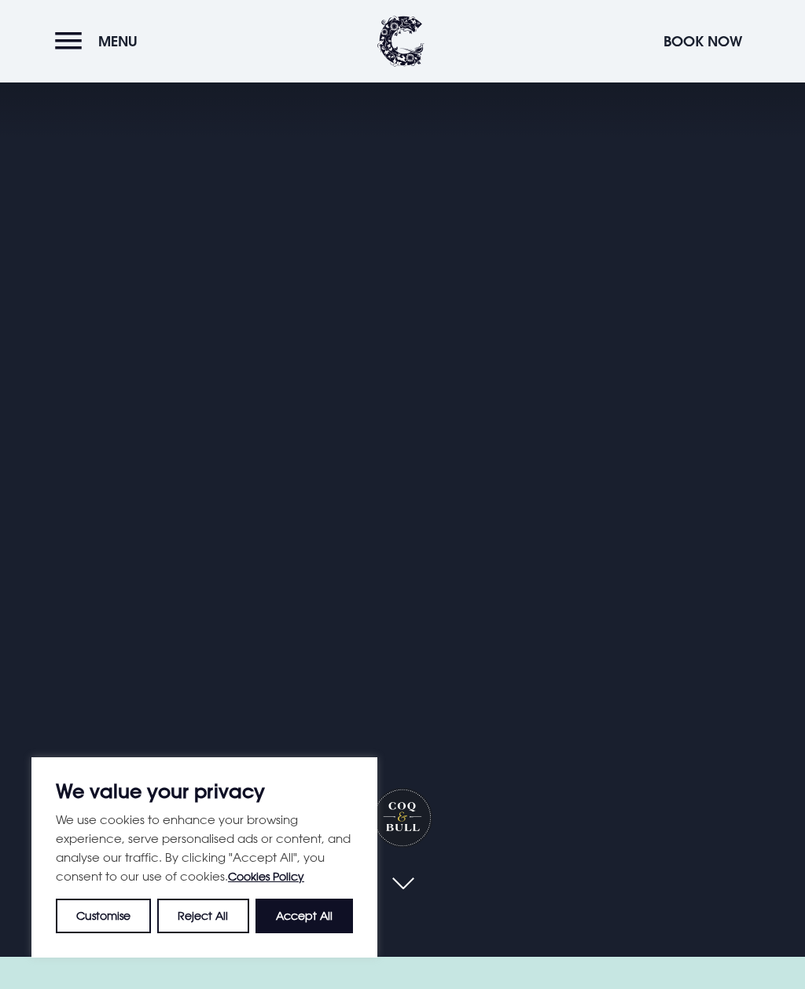  Describe the element at coordinates (402, 818) in the screenshot. I see `h1: Coq & Bull` at that location.